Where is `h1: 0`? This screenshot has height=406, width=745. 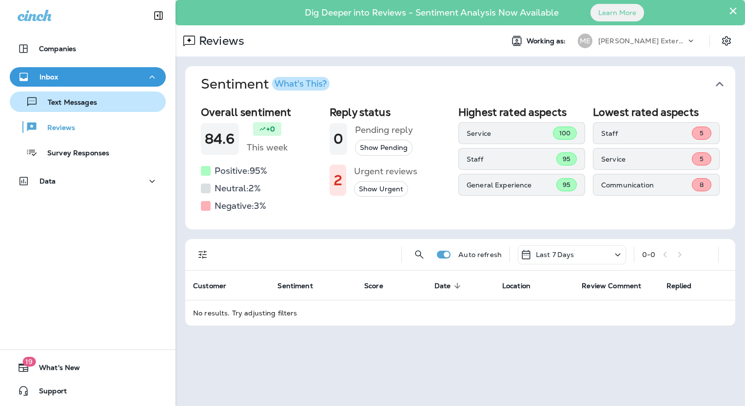
h1: 0 is located at coordinates (338, 139).